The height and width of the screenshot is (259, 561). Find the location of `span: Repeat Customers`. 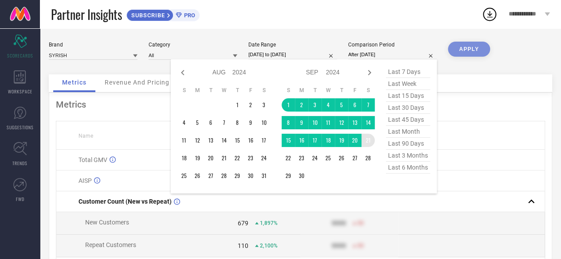

span: Repeat Customers is located at coordinates (110, 245).